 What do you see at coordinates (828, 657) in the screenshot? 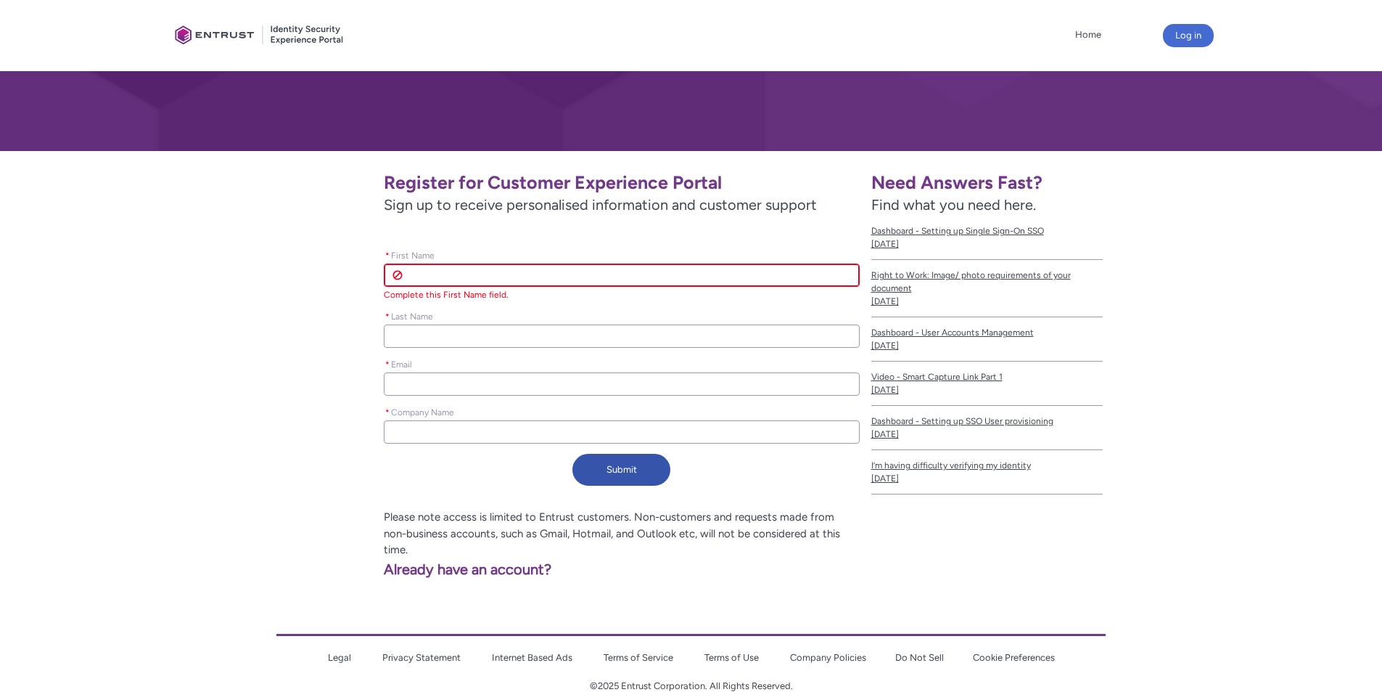
I see `a: Company Policies` at bounding box center [828, 657].